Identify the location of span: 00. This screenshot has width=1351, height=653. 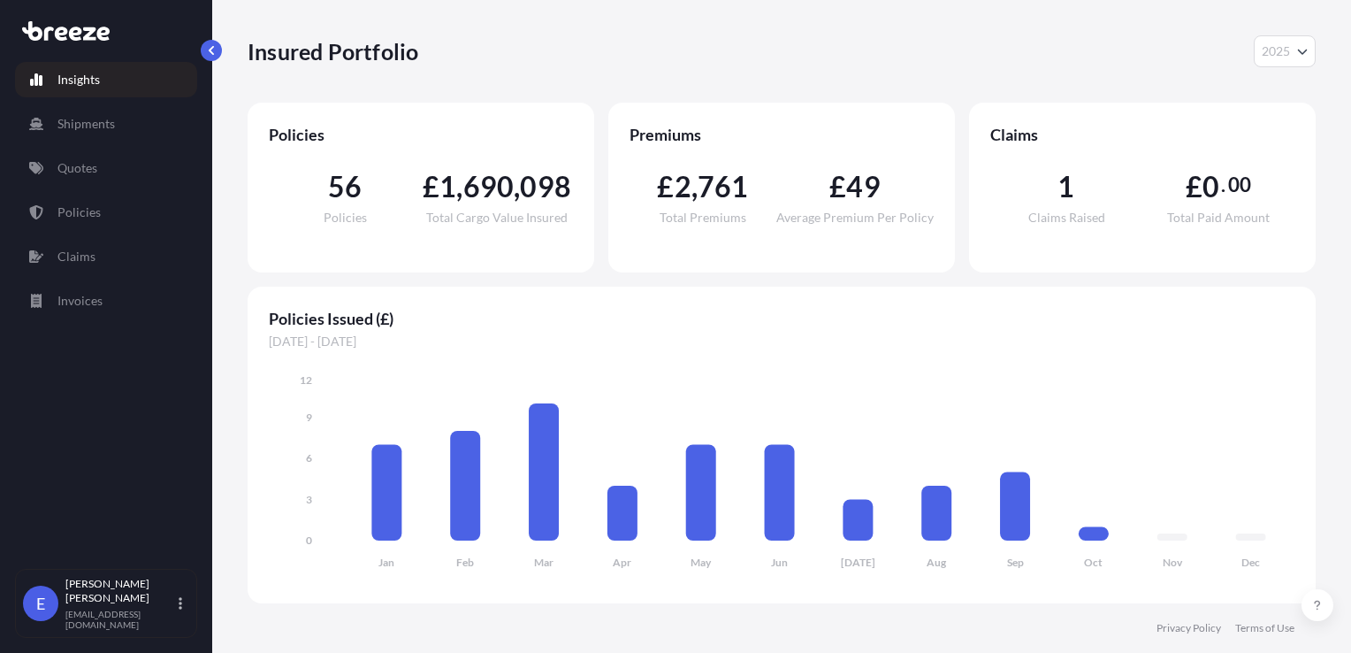
(1240, 185).